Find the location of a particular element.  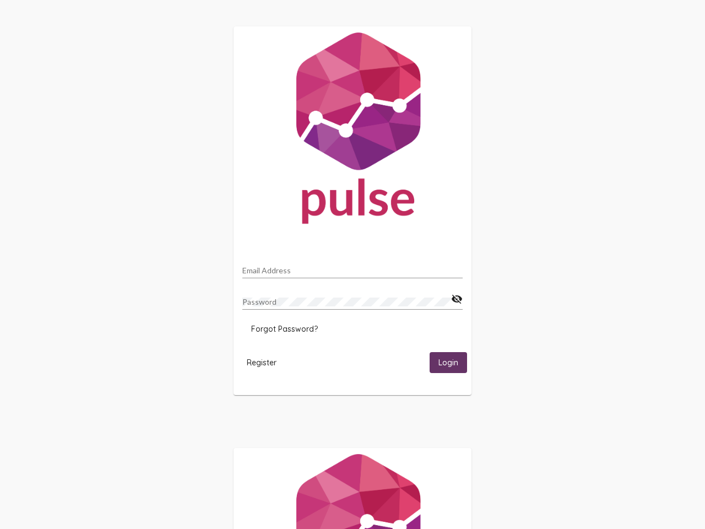

mat-icon: visibility_off is located at coordinates (456, 299).